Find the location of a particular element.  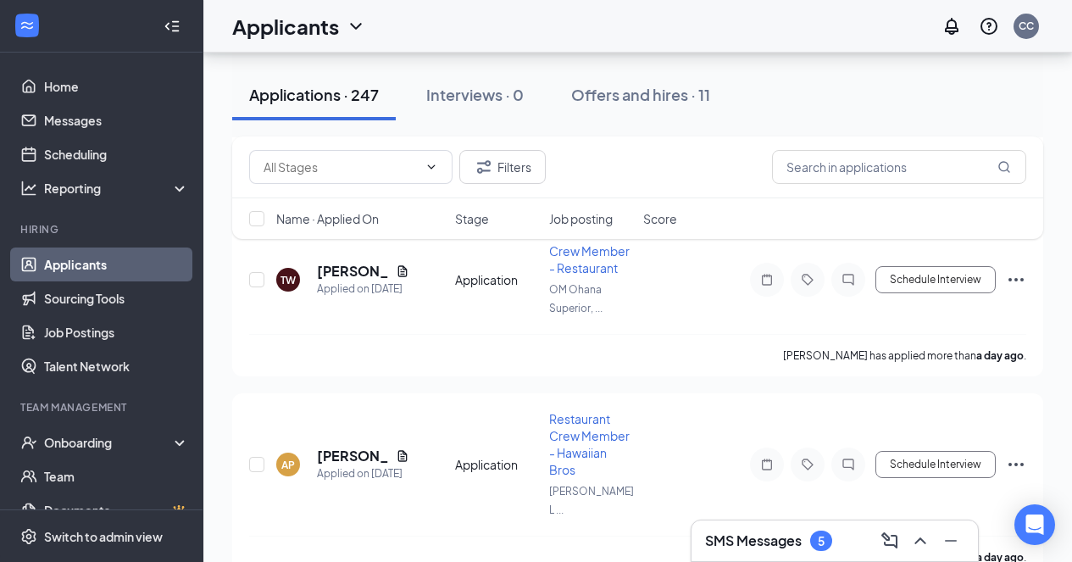

svg: Minimize is located at coordinates (951, 541).